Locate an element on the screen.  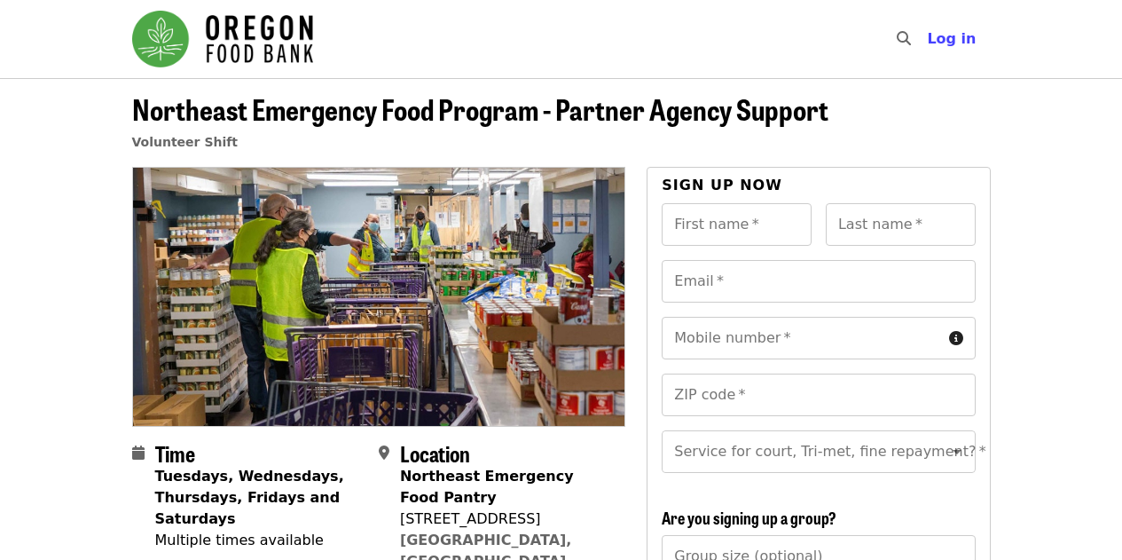
i: calendar icon is located at coordinates (138, 453).